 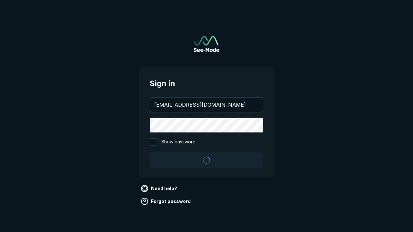 I want to click on a: Need help?, so click(x=159, y=189).